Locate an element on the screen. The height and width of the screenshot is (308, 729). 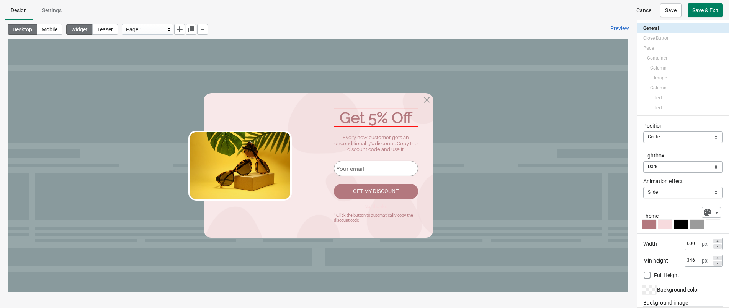
span: Desktop is located at coordinates (22, 29).